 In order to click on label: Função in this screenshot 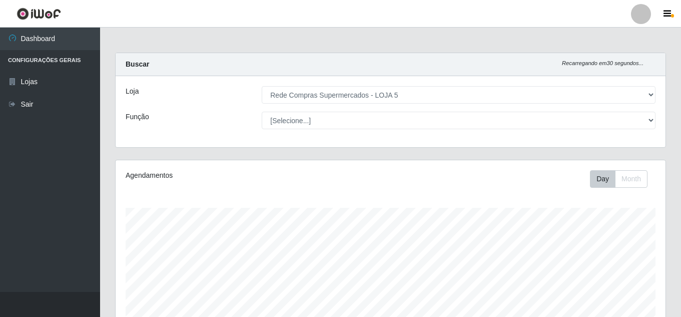, I will do `click(137, 117)`.